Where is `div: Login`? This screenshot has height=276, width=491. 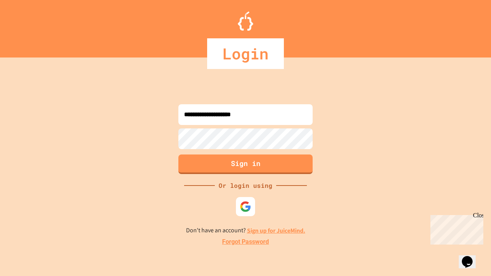 div: Login is located at coordinates (246, 54).